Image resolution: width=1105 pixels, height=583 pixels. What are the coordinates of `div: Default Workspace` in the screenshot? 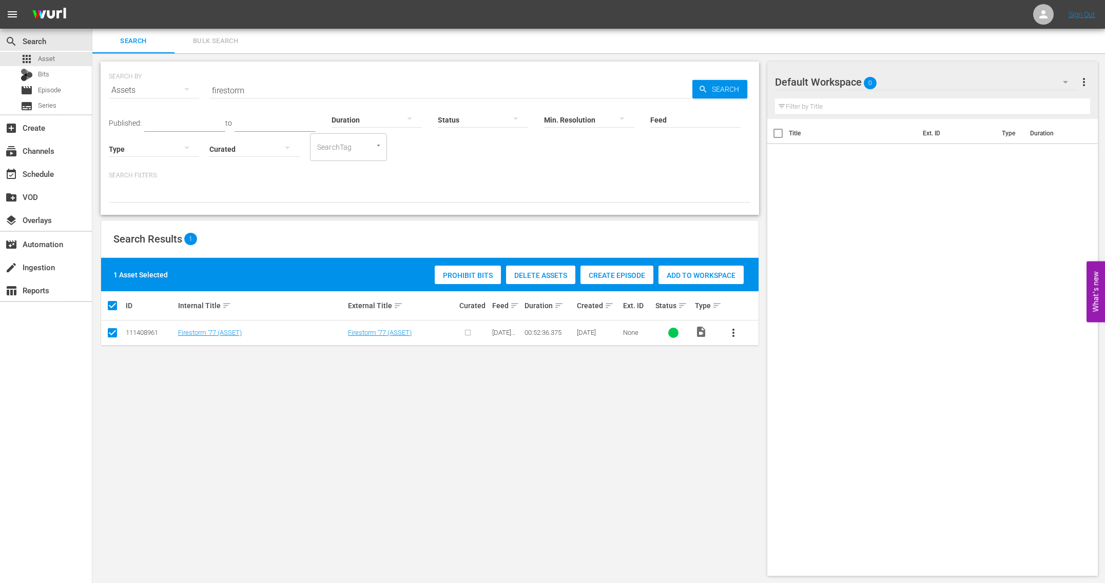 It's located at (926, 82).